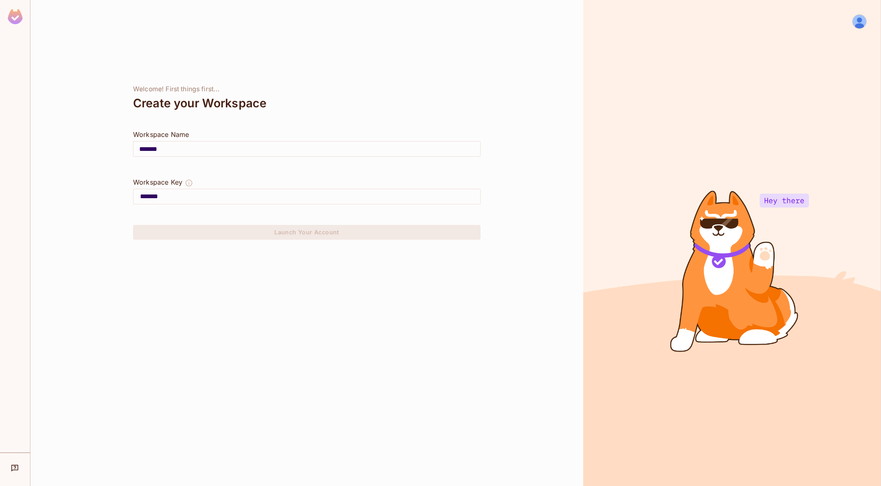 The height and width of the screenshot is (486, 881). I want to click on button: The Workspace Key is unique, and serves as the identifier of your workspace., so click(189, 183).